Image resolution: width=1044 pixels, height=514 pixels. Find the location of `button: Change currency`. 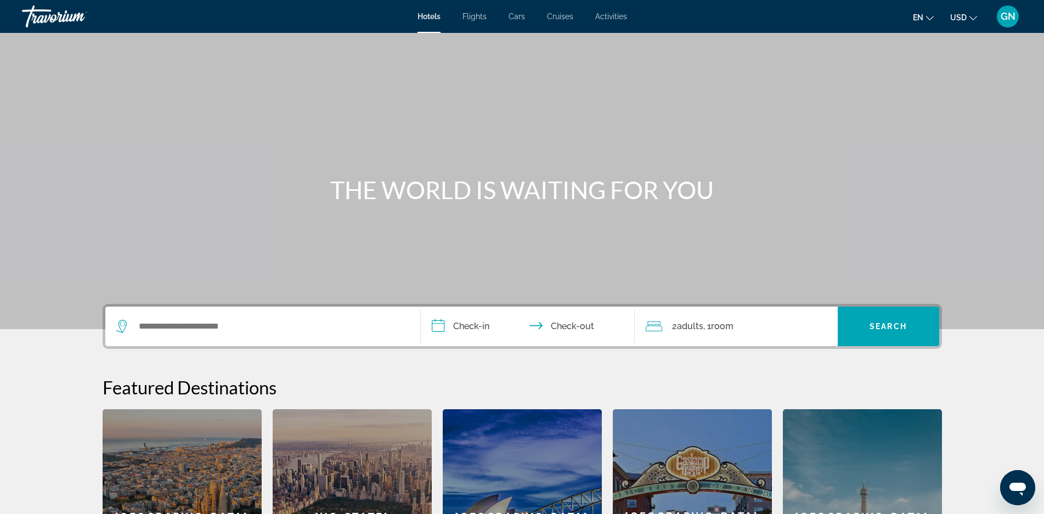

button: Change currency is located at coordinates (963, 17).